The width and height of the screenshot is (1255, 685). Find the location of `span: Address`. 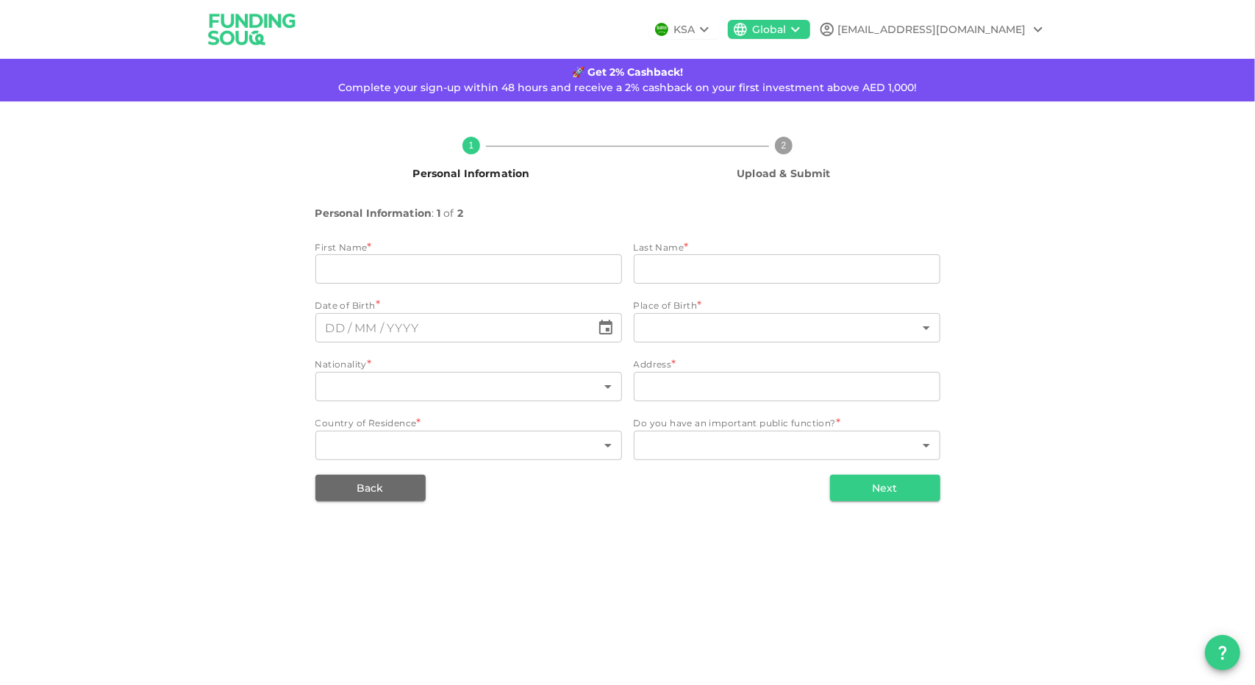

span: Address is located at coordinates (653, 364).